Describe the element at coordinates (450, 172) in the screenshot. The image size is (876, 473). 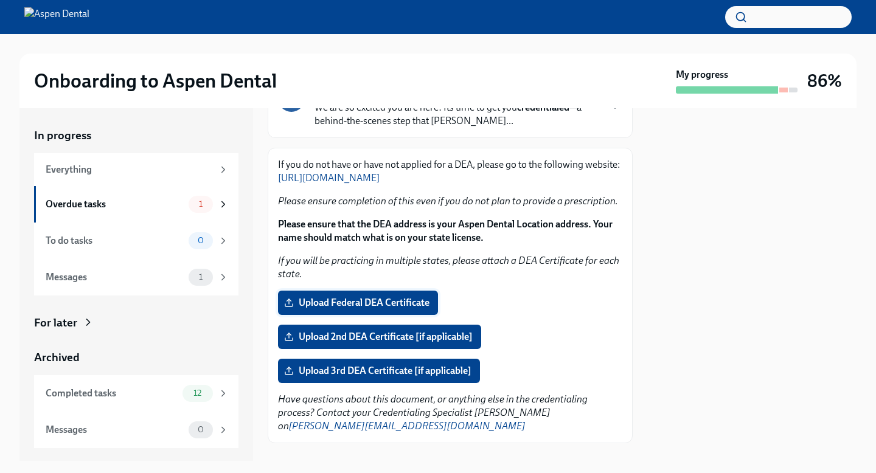
I see `p: If you do not have or have not applied for a DEA, please go to the following website:` at that location.